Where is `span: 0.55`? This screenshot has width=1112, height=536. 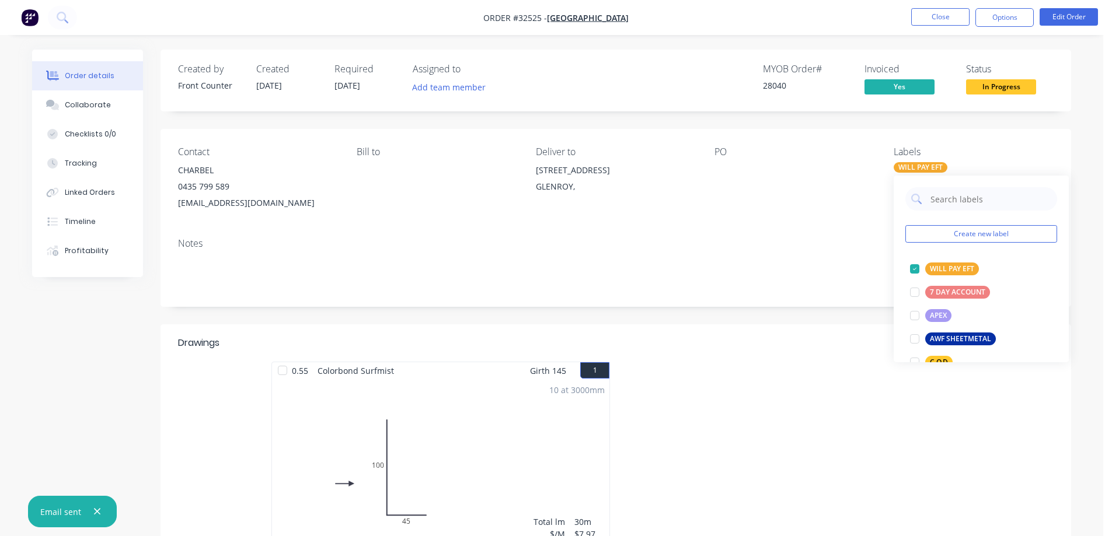 span: 0.55 is located at coordinates (300, 371).